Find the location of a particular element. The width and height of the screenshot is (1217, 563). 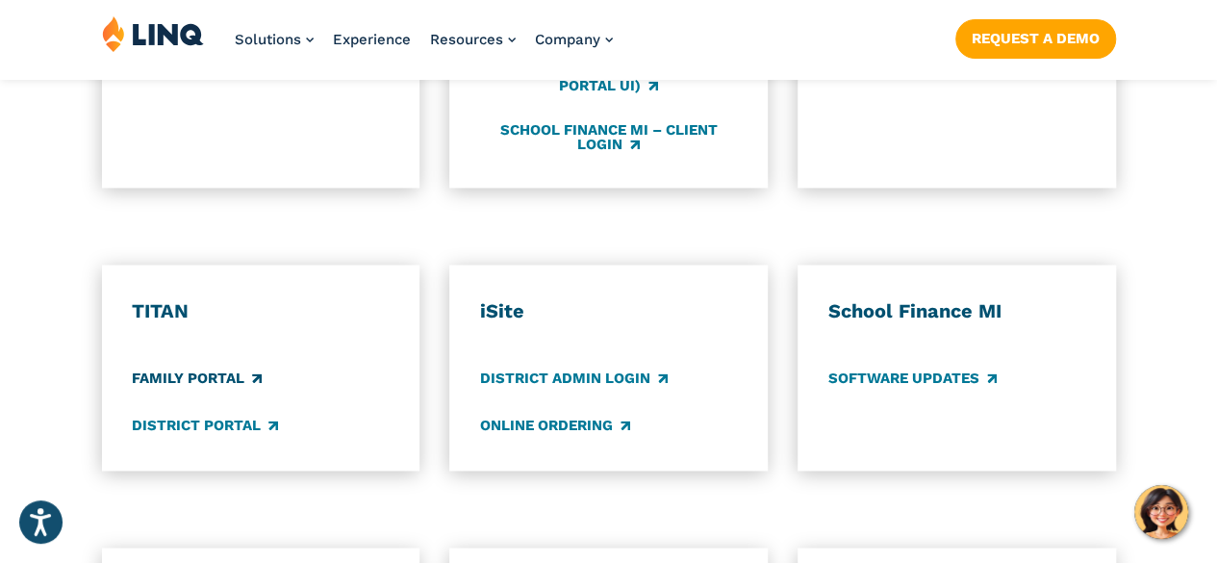

span: Experience is located at coordinates (371, 39).